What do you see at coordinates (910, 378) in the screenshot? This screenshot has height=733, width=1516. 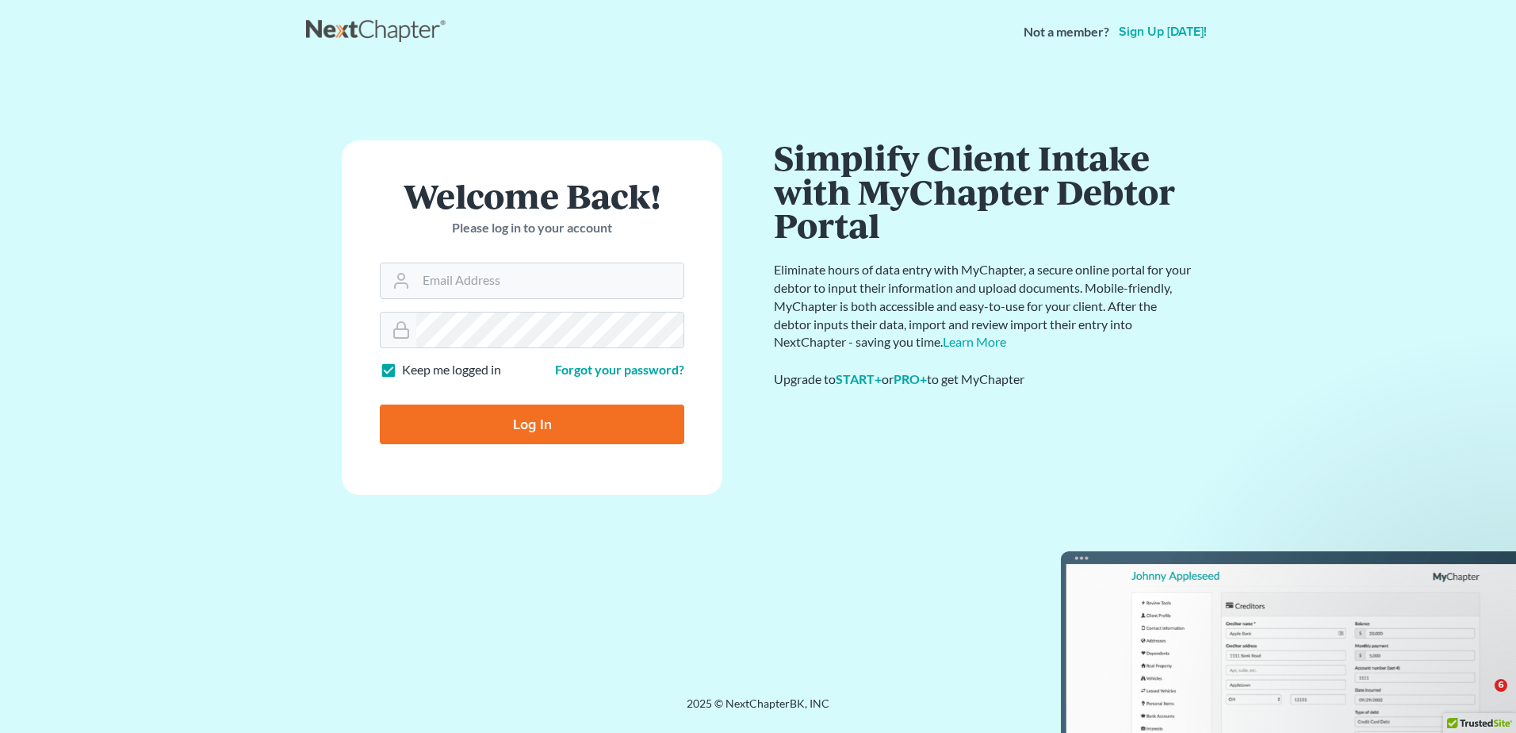 I see `a: PRO+` at bounding box center [910, 378].